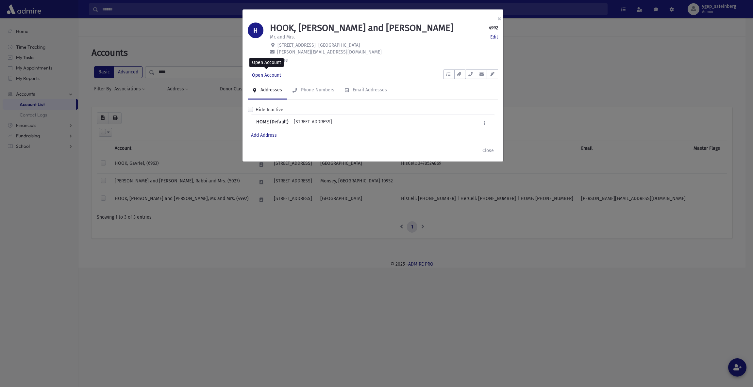 The width and height of the screenshot is (753, 387). I want to click on div: Addresses, so click(270, 90).